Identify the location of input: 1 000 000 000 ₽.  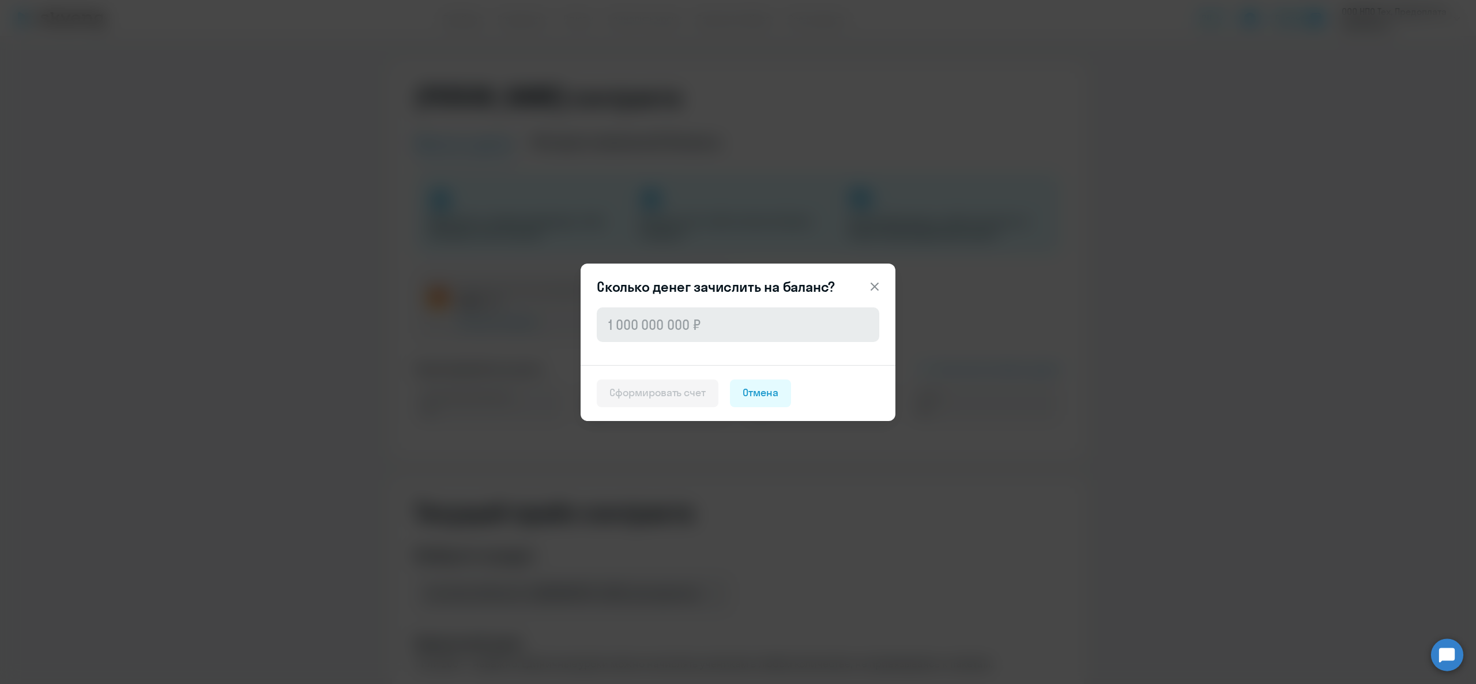
(738, 325).